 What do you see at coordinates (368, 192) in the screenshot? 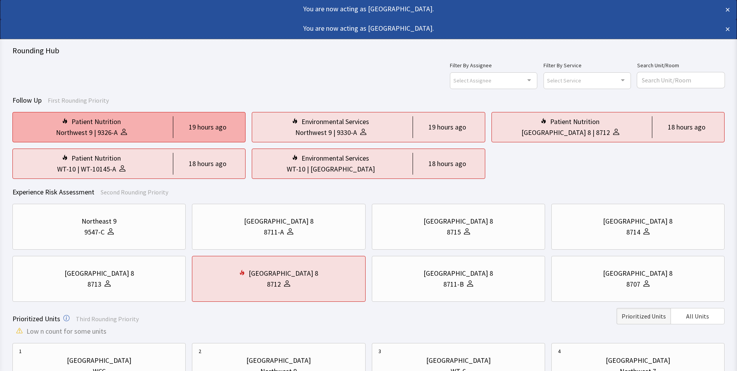
I see `div: Experience Risk Assessment` at bounding box center [368, 192].